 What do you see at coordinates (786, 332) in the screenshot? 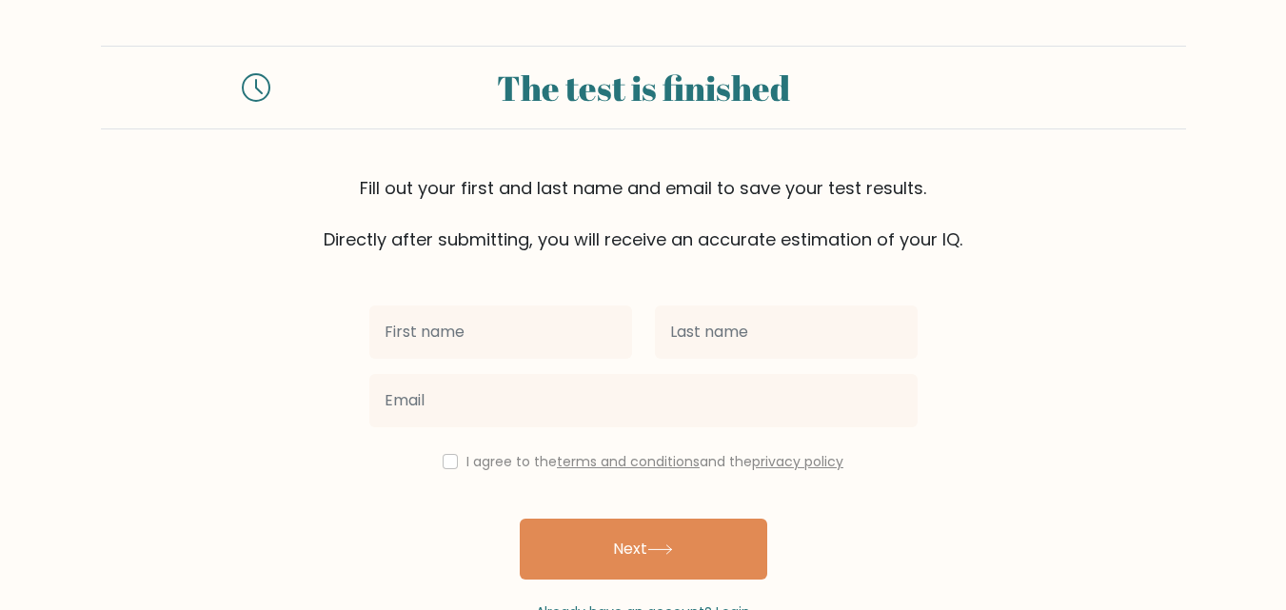
I see `input: Last name` at bounding box center [786, 332].